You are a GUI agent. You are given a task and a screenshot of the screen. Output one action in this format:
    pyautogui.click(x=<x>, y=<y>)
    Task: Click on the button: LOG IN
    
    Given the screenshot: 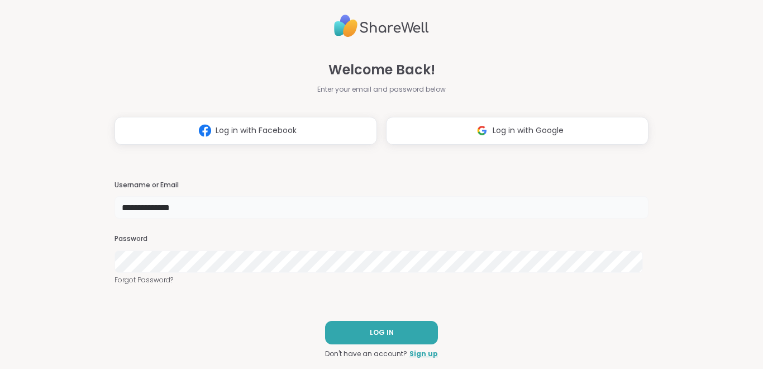 What is the action you would take?
    pyautogui.click(x=381, y=332)
    